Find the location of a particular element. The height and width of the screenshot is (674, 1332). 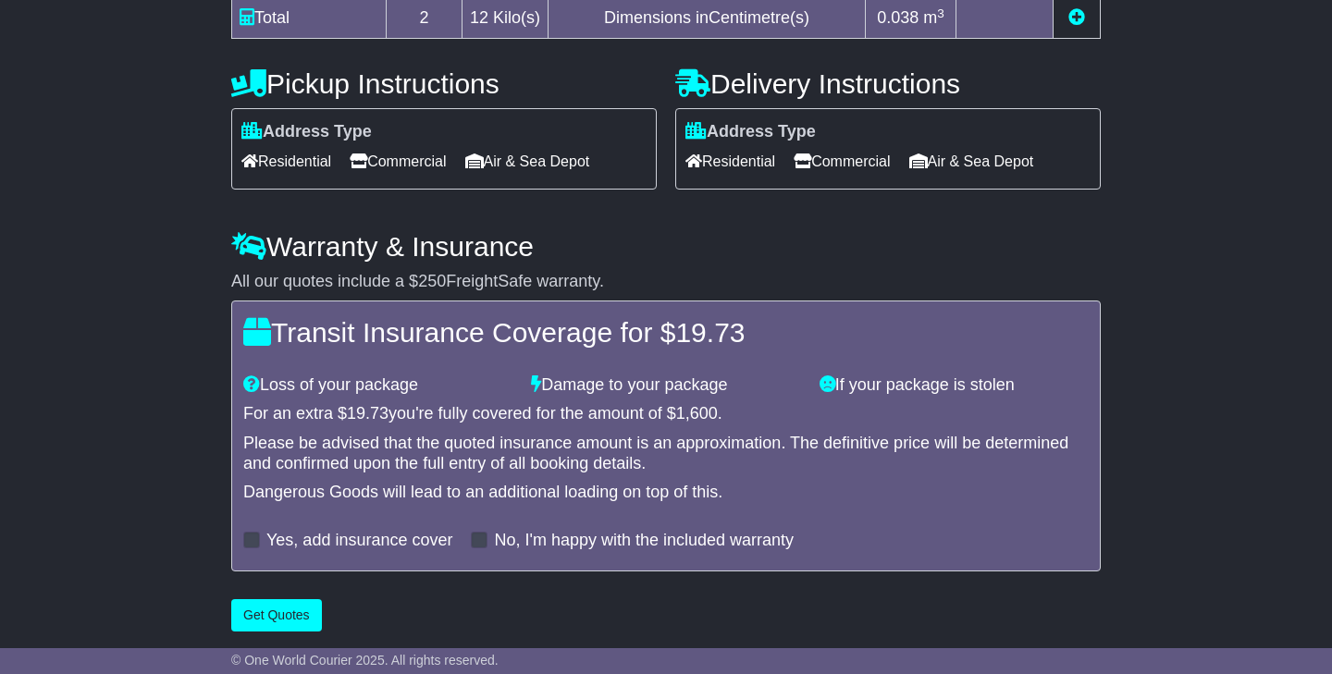

a: Add new item is located at coordinates (1076, 18).